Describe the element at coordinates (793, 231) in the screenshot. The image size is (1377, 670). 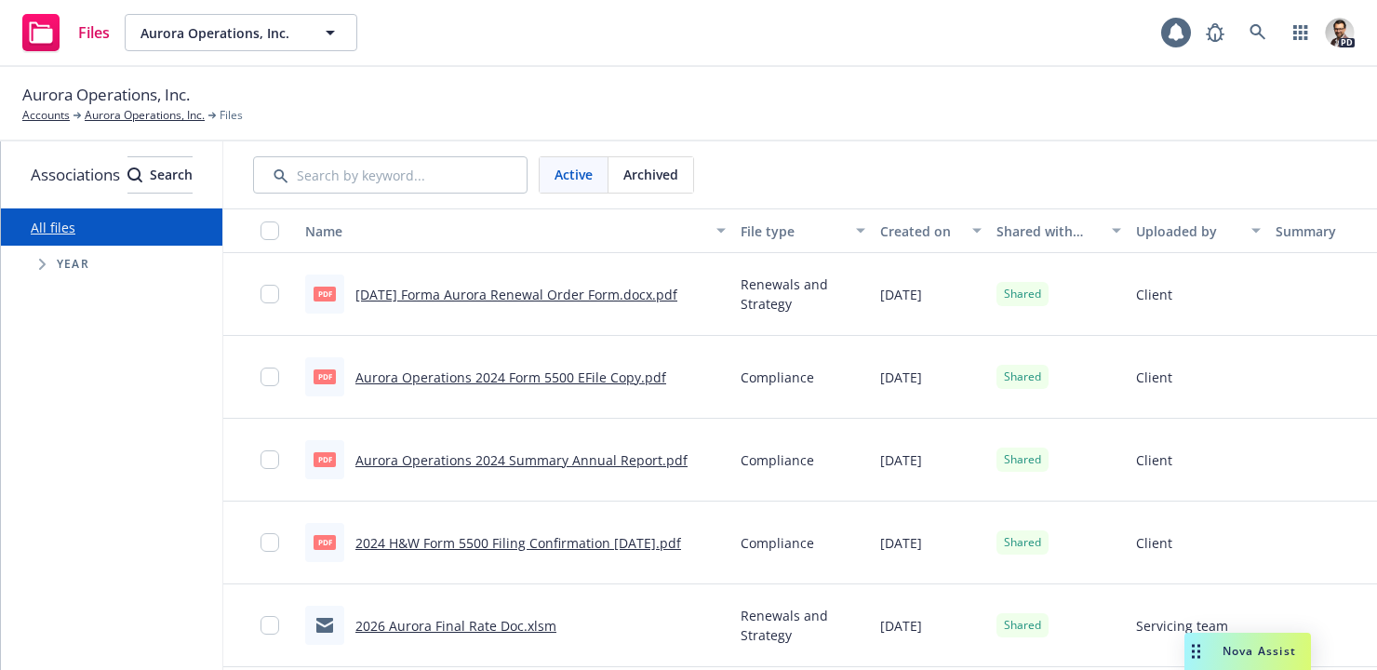
I see `div: File type` at that location.